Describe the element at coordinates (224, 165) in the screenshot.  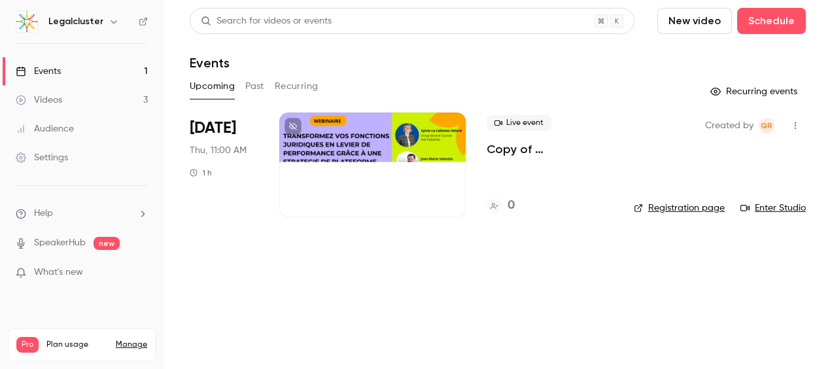
I see `div: Sep 11 Thu, 11:00 AM (Europe/Luxembourg)` at that location.